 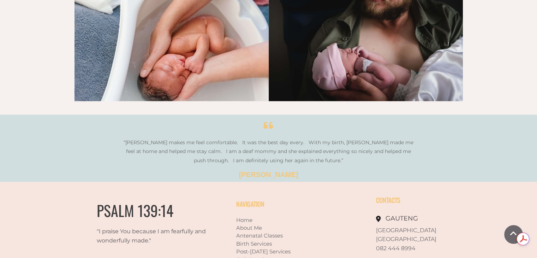 I want to click on span: "I praise You because I am fearfully and wonderfully made, so click(x=151, y=235).